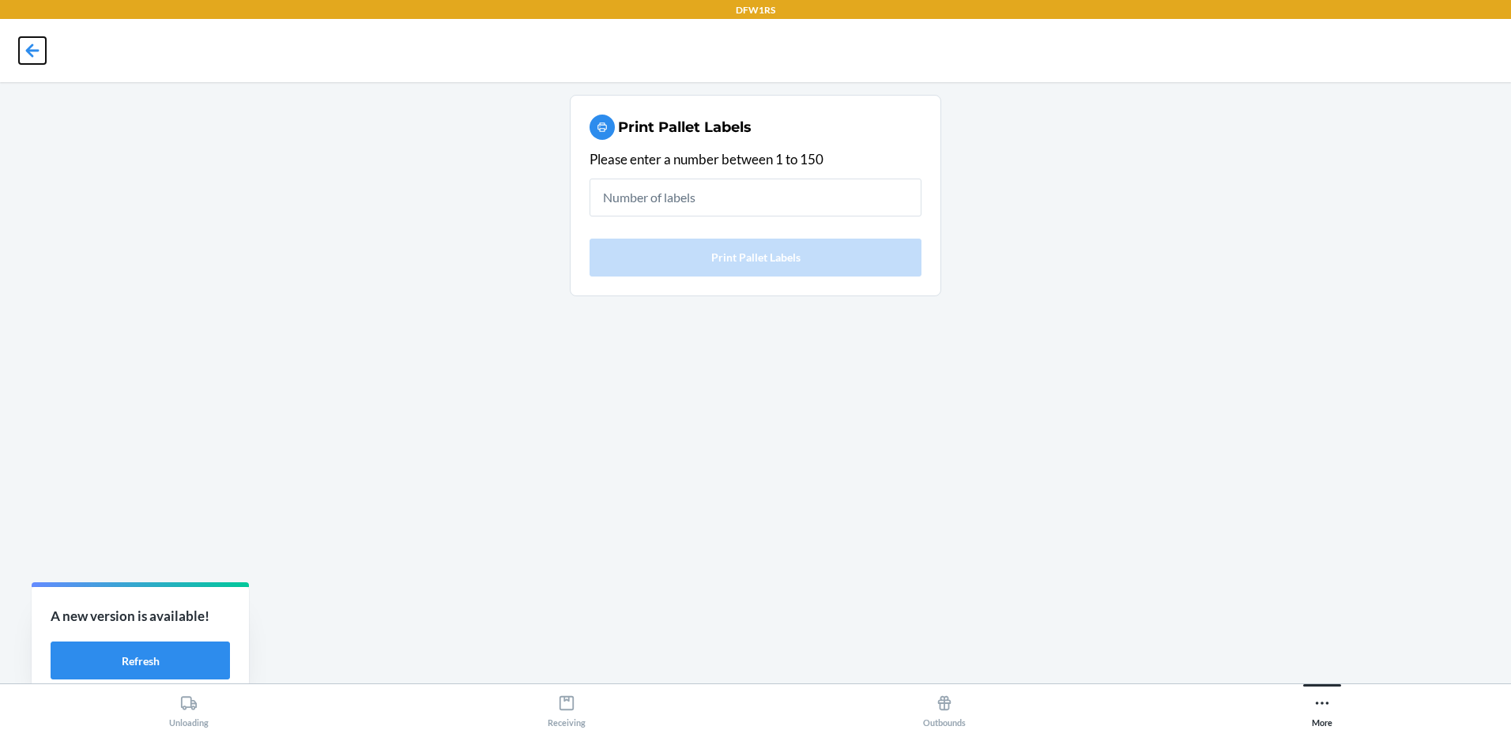 The image size is (1511, 730). Describe the element at coordinates (140, 661) in the screenshot. I see `button: Refresh` at that location.